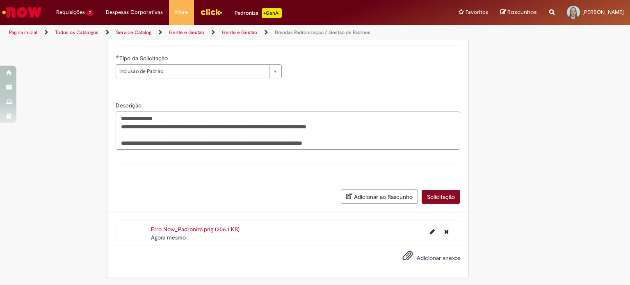 The height and width of the screenshot is (285, 630). Describe the element at coordinates (134, 12) in the screenshot. I see `span: Despesas Corporativas` at that location.